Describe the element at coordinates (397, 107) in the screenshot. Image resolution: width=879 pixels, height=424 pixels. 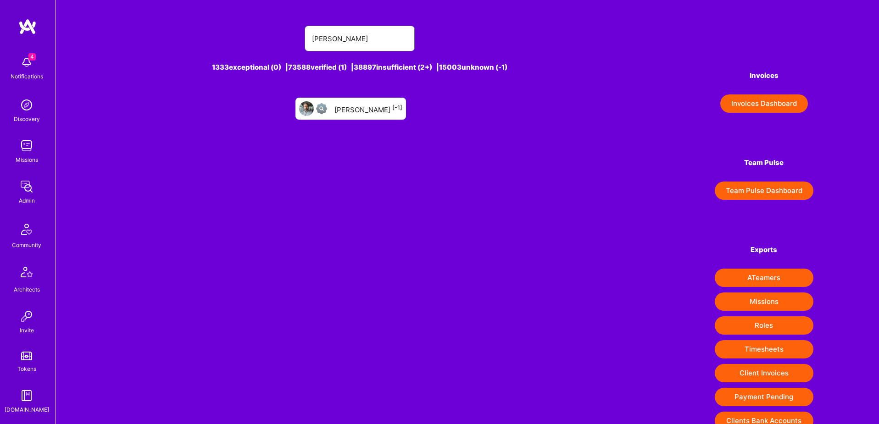
I see `sup: [-1]` at that location.